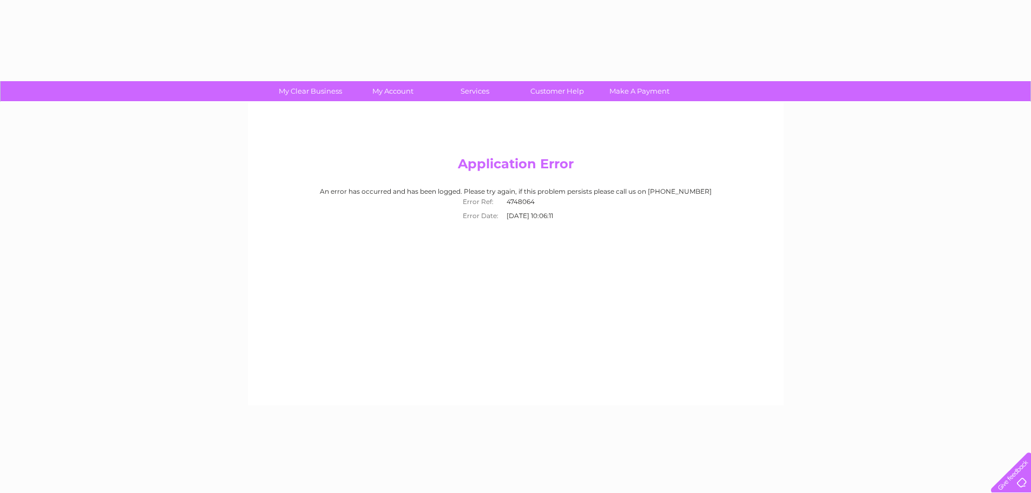 The height and width of the screenshot is (493, 1031). Describe the element at coordinates (516, 167) in the screenshot. I see `h2: Application Error` at that location.